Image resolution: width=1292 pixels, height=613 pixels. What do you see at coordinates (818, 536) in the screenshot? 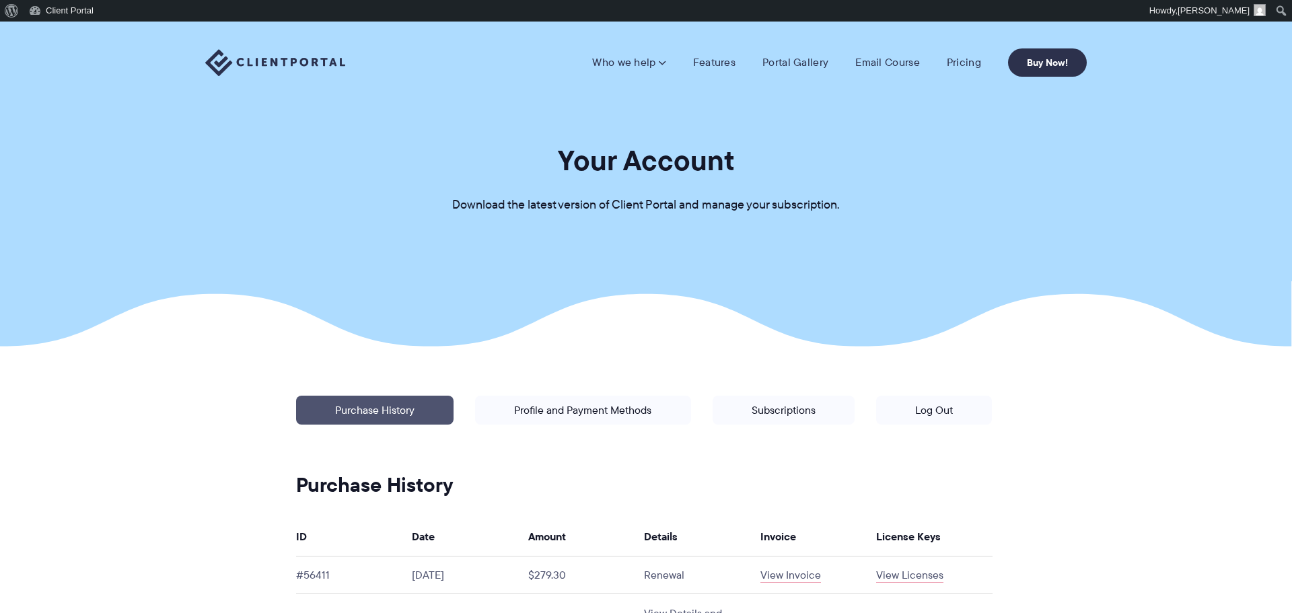
I see `th: Invoice` at bounding box center [818, 536].